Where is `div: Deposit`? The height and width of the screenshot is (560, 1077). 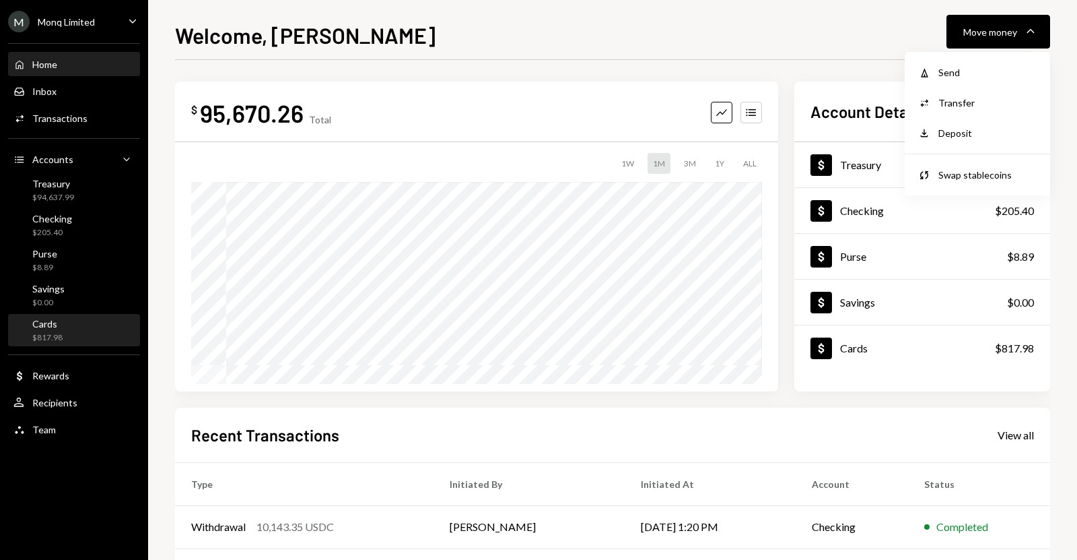 div: Deposit is located at coordinates (988, 133).